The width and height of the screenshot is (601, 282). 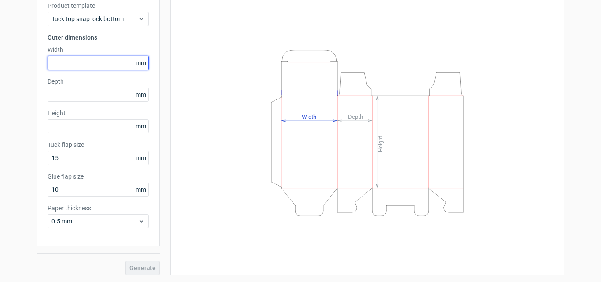 I want to click on tspan: Width, so click(x=309, y=116).